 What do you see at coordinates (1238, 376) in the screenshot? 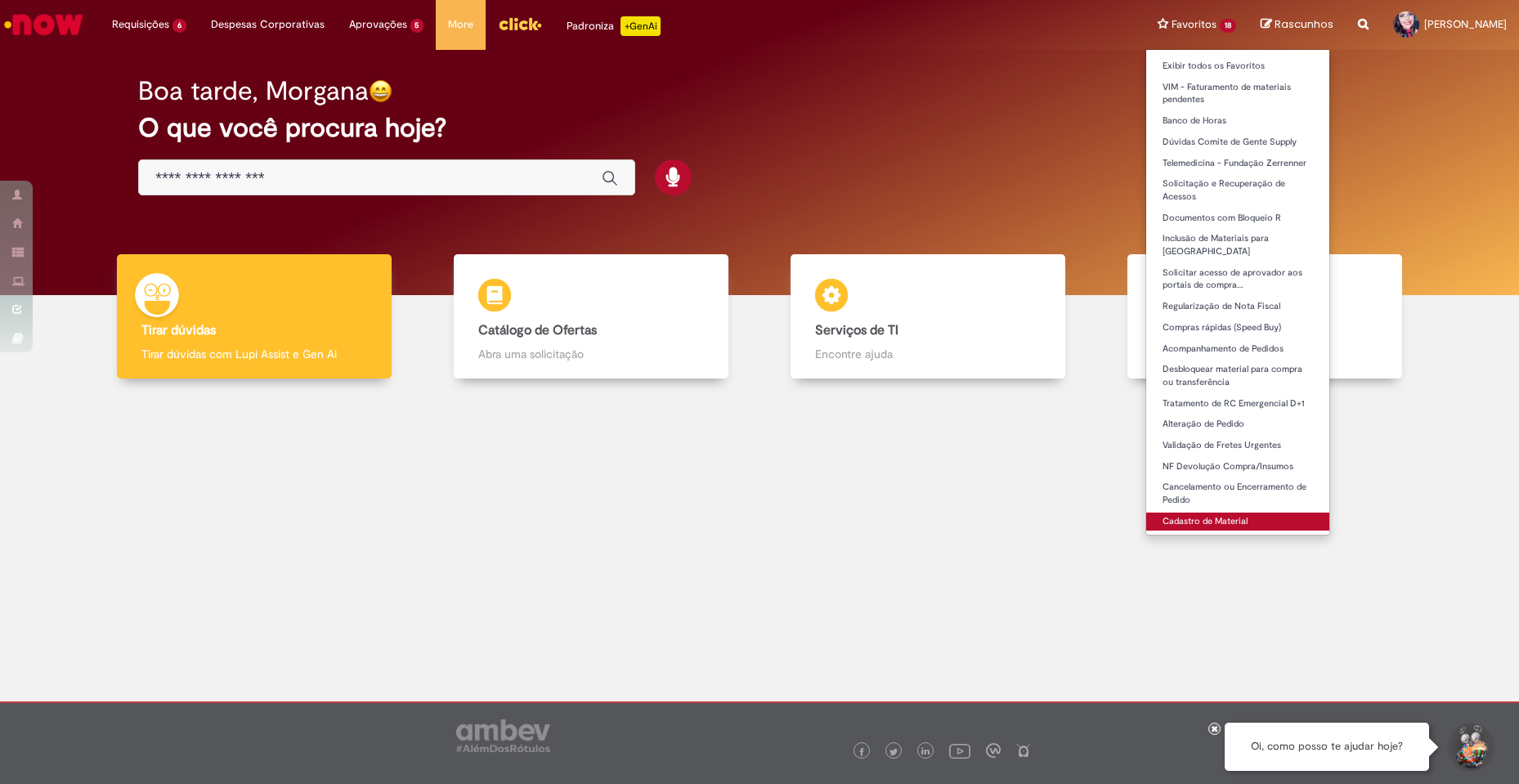
I see `a: Desbloquear material para compra ou transferência` at bounding box center [1238, 376].